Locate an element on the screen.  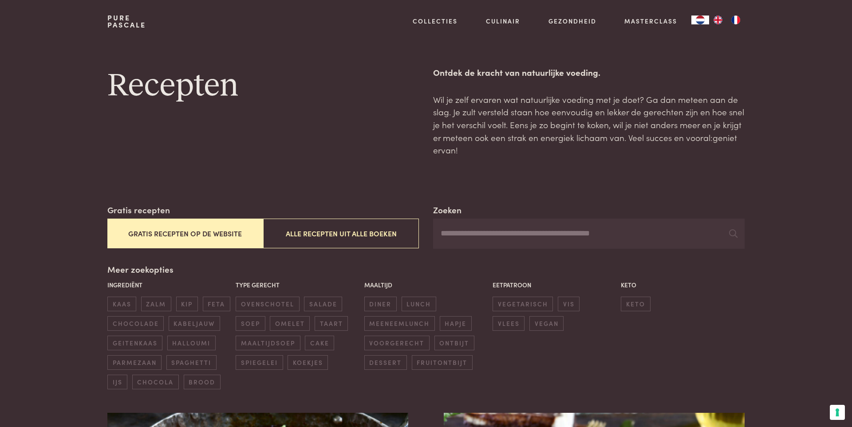
span: chocola is located at coordinates (155, 382).